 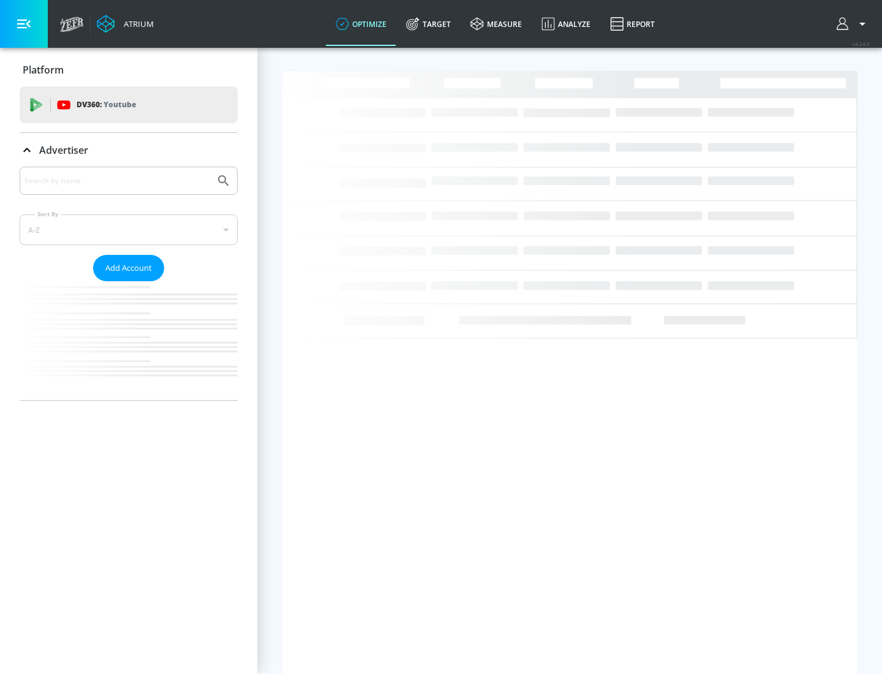 I want to click on div: Platform, so click(x=129, y=70).